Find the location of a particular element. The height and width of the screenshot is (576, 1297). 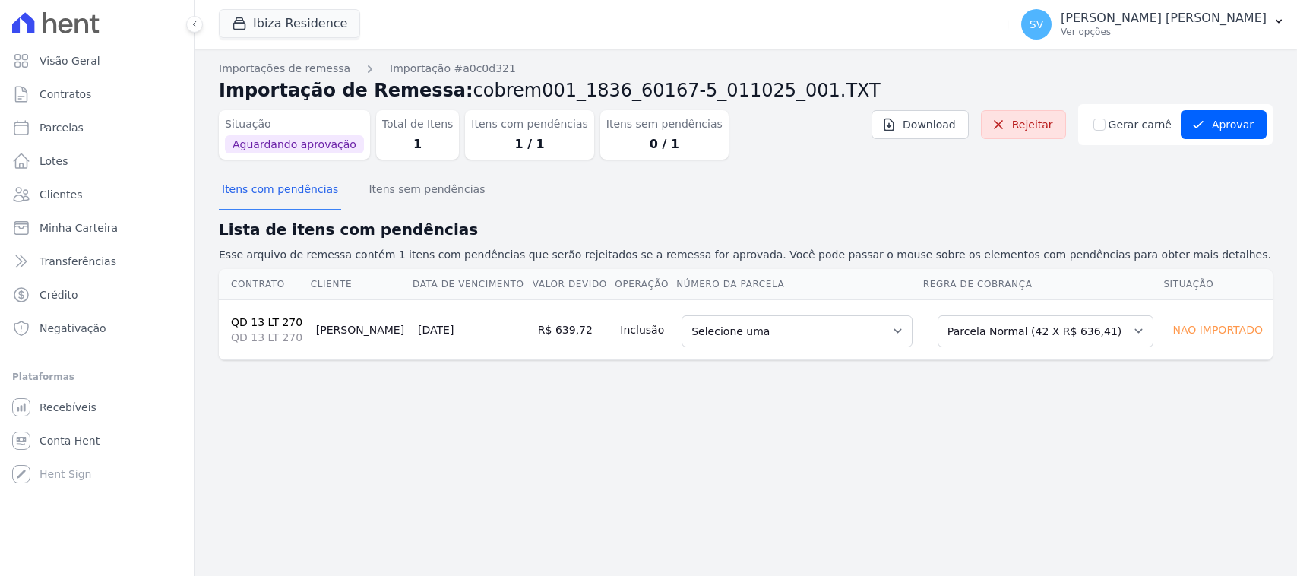

span: Negativação is located at coordinates (73, 328).